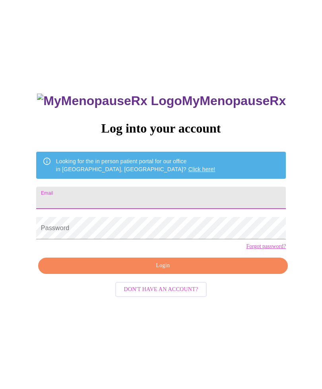 This screenshot has height=389, width=322. What do you see at coordinates (161, 289) in the screenshot?
I see `span: Don't have an account?` at bounding box center [161, 289].